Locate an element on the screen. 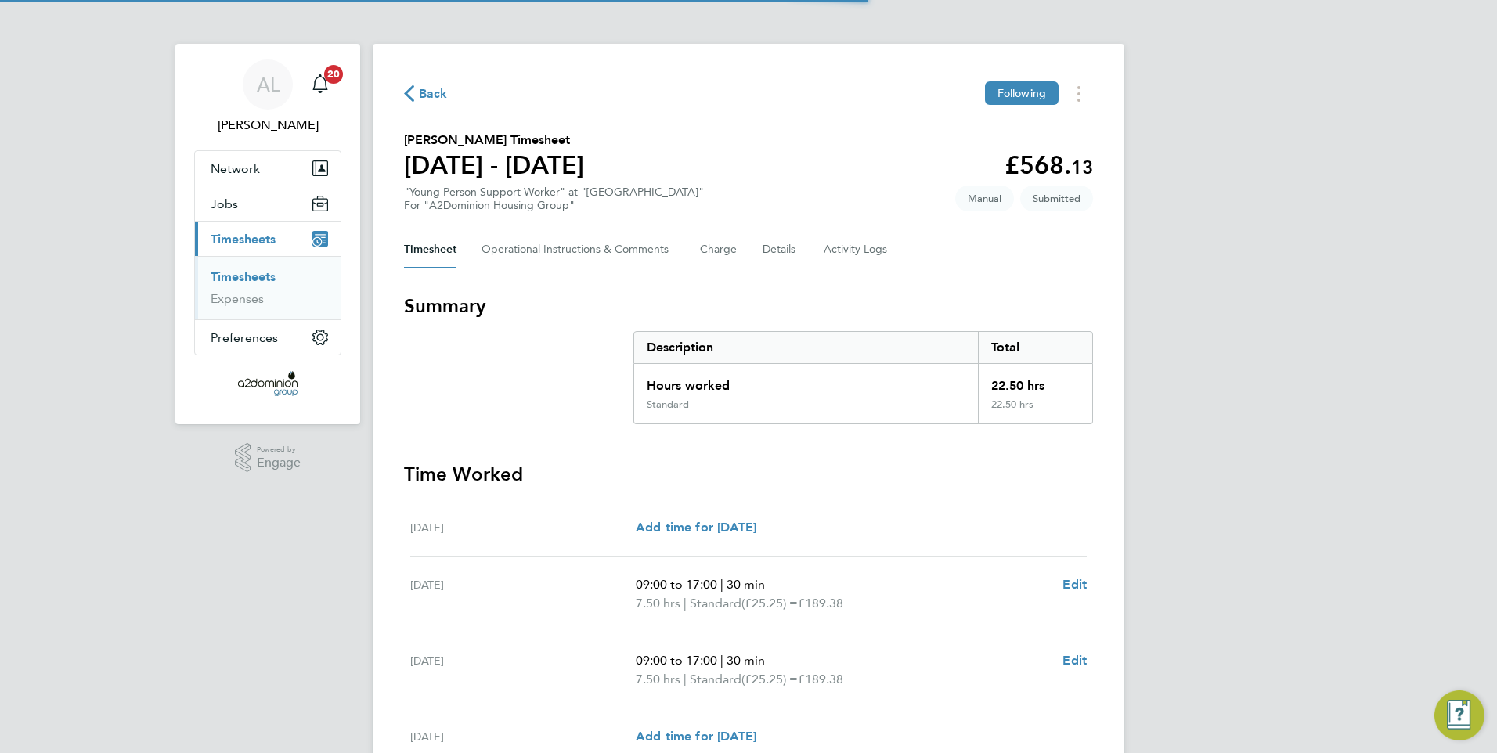 The height and width of the screenshot is (753, 1497). span: Network is located at coordinates (235, 168).